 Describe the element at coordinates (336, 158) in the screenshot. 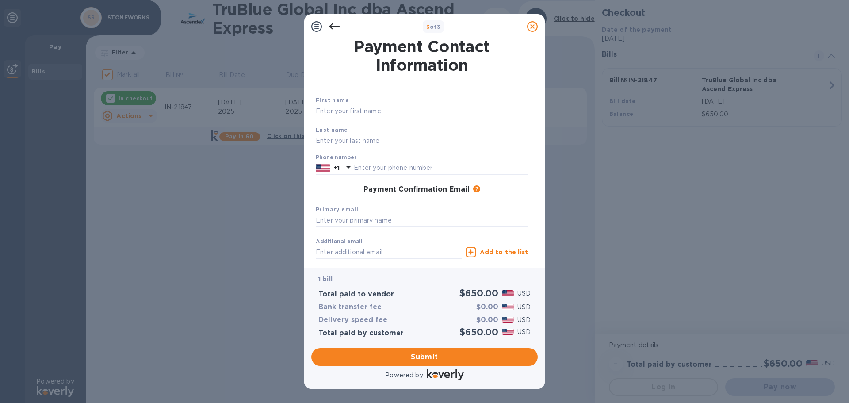

I see `label: Phone number` at that location.